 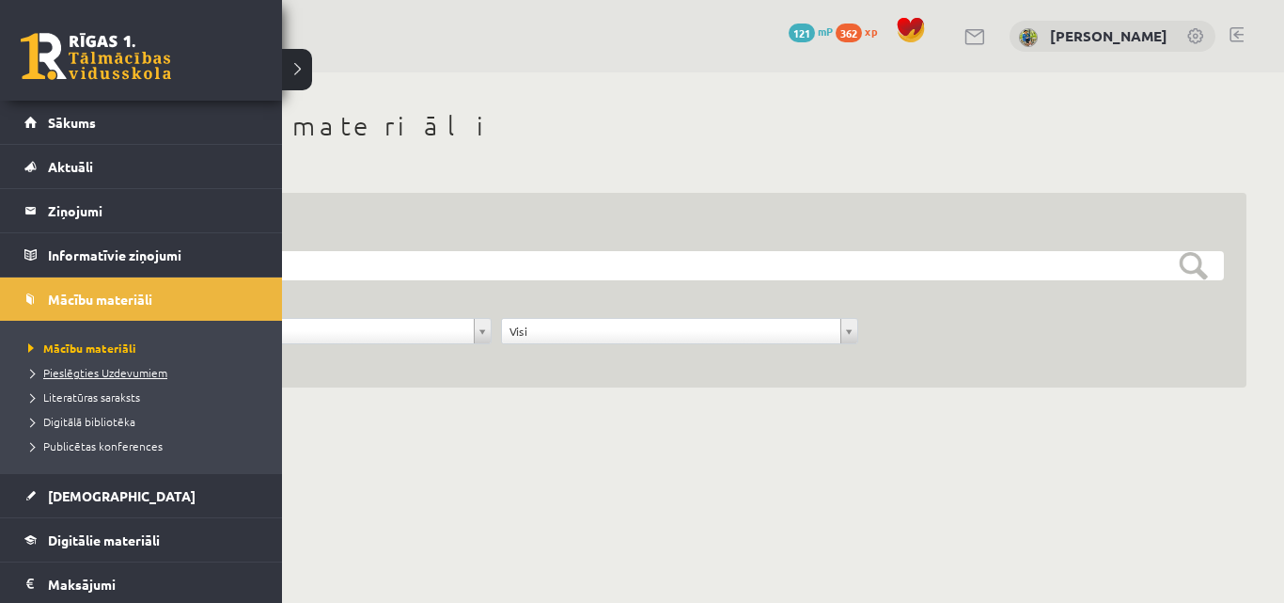 What do you see at coordinates (141, 166) in the screenshot?
I see `a: Aktuāli` at bounding box center [141, 166].